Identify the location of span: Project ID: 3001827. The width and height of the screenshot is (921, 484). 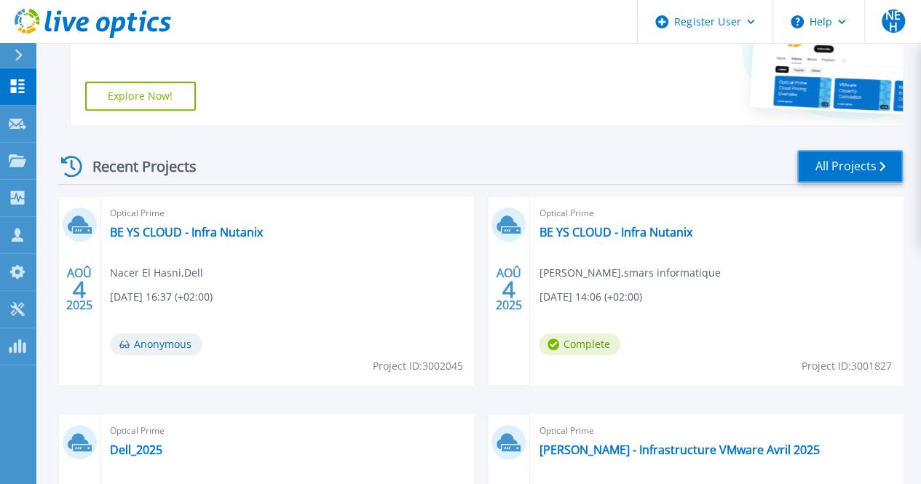
(847, 366).